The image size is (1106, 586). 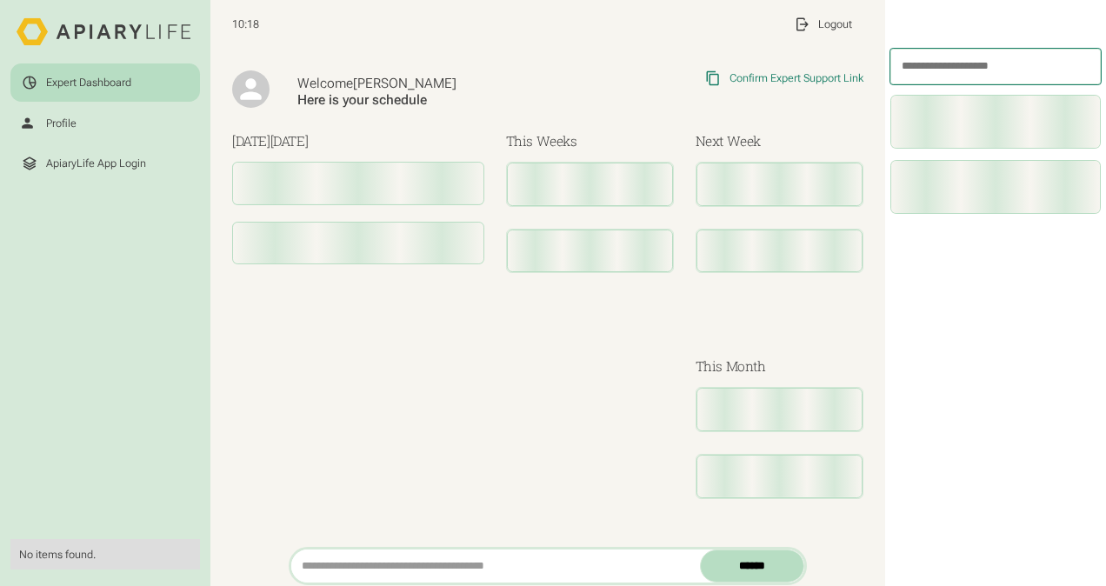 What do you see at coordinates (437, 100) in the screenshot?
I see `div: Here is your schedule` at bounding box center [437, 100].